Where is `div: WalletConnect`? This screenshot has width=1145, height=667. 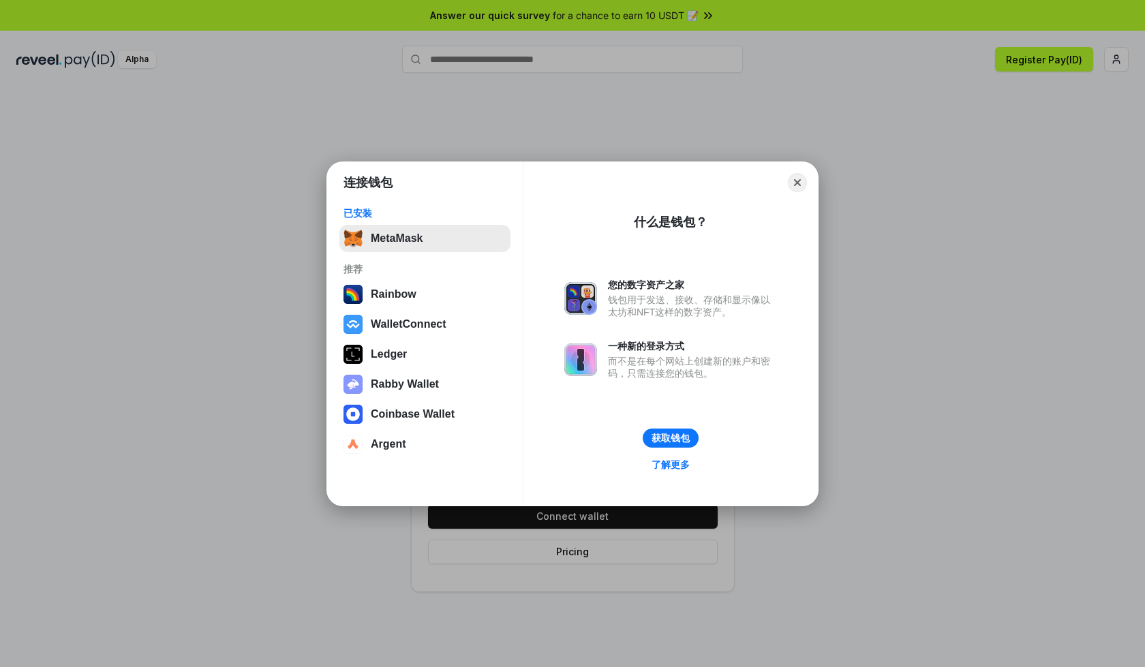 div: WalletConnect is located at coordinates (408, 325).